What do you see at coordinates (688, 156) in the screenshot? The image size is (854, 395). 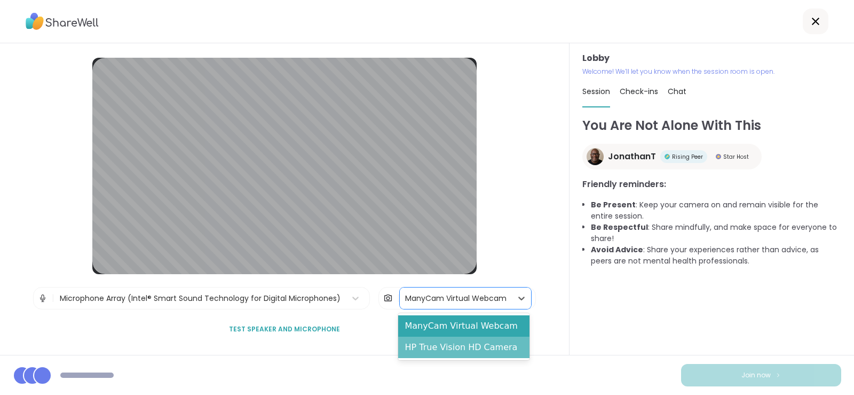 I see `span: Rising Peer` at bounding box center [688, 156].